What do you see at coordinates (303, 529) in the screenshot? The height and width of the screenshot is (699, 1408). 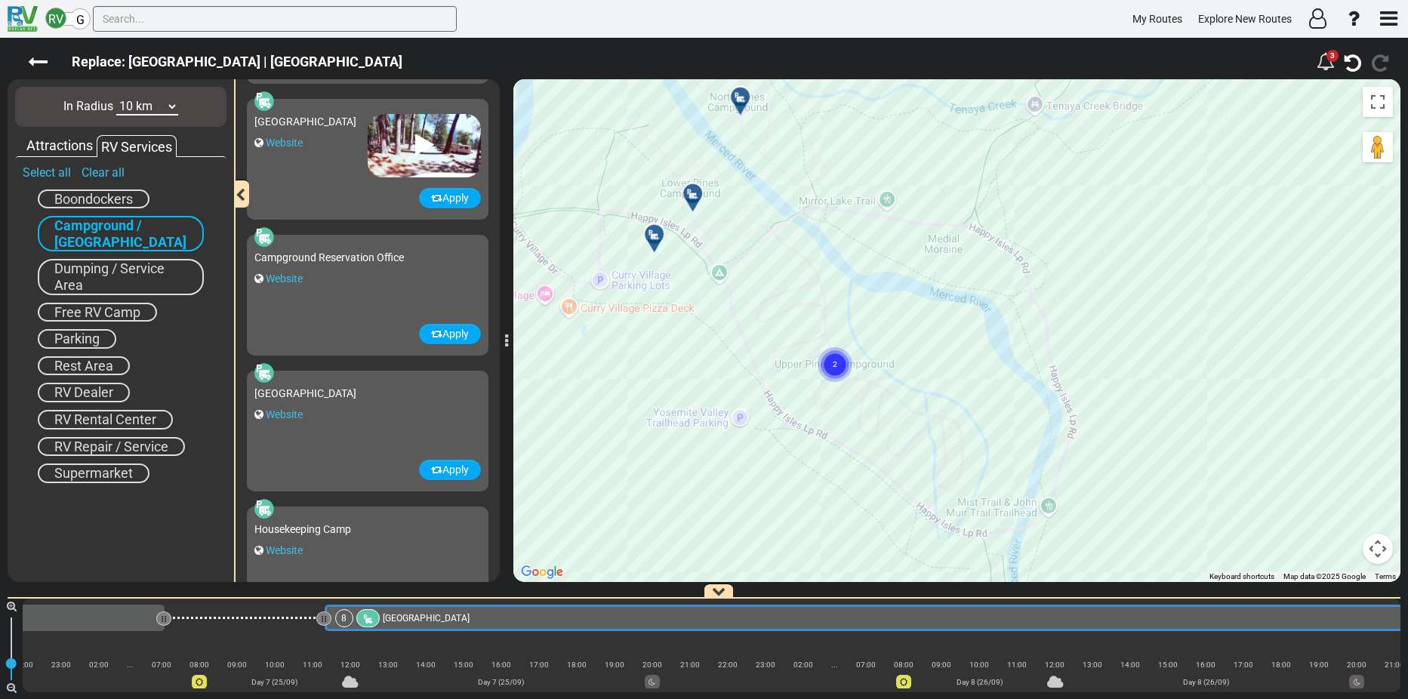 I see `span: Housekeeping Camp` at bounding box center [303, 529].